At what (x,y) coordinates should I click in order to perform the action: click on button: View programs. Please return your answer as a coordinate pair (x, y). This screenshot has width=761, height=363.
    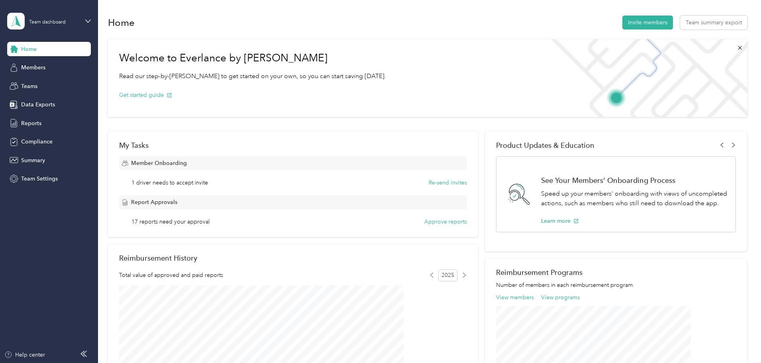
    Looking at the image, I should click on (560, 297).